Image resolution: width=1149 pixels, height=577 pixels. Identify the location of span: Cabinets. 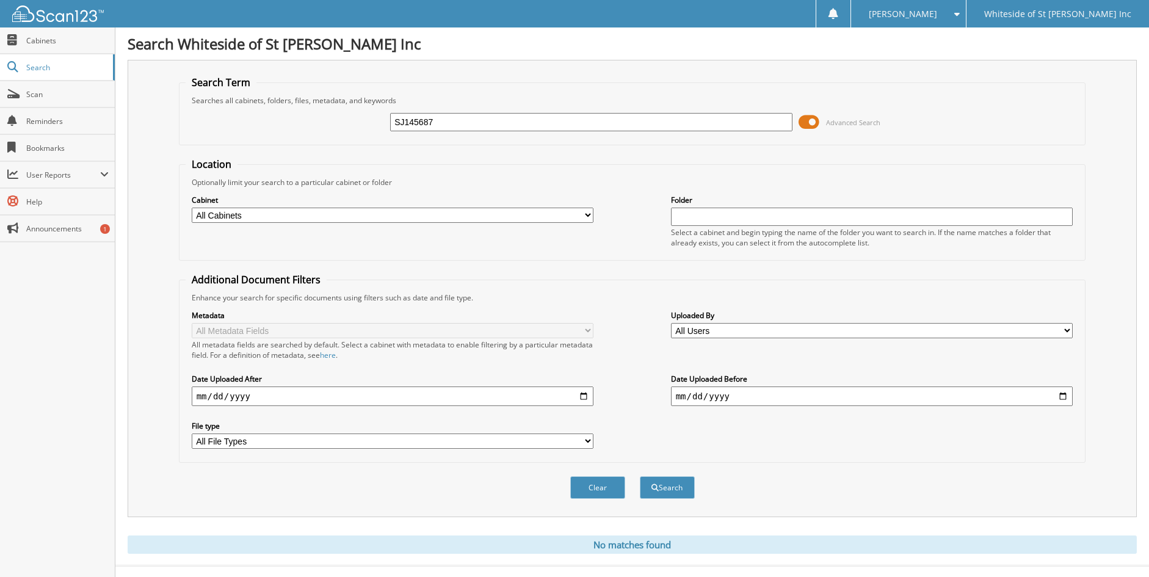
(67, 40).